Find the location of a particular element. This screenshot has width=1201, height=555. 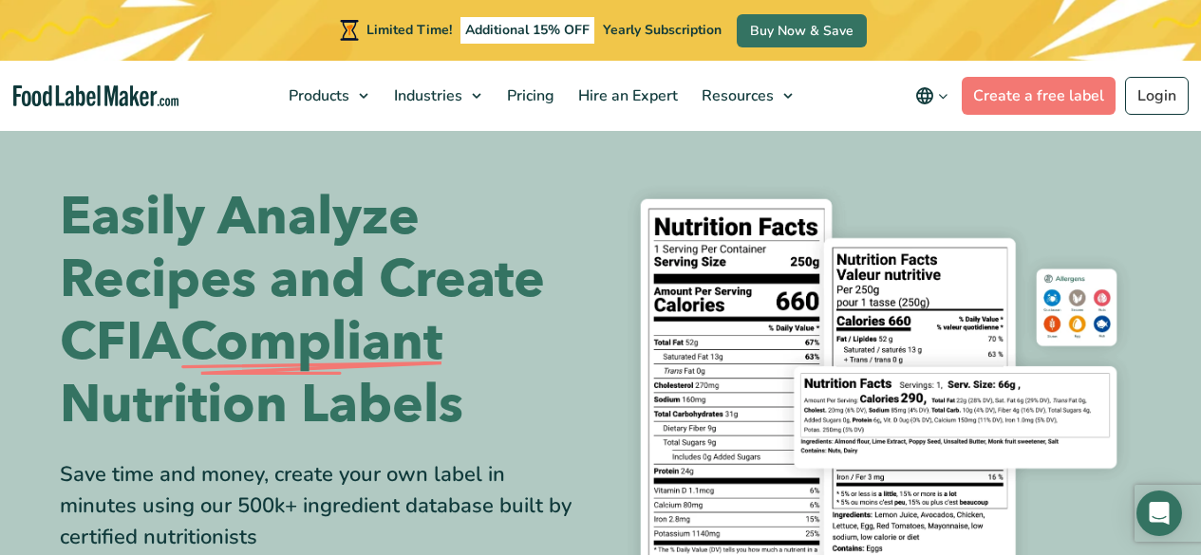

a: Login is located at coordinates (1156, 96).